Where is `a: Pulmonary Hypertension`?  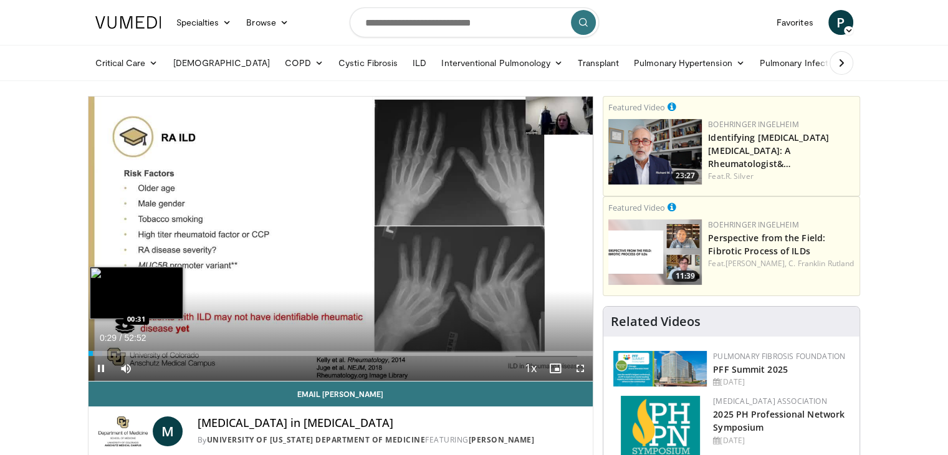 a: Pulmonary Hypertension is located at coordinates (690, 63).